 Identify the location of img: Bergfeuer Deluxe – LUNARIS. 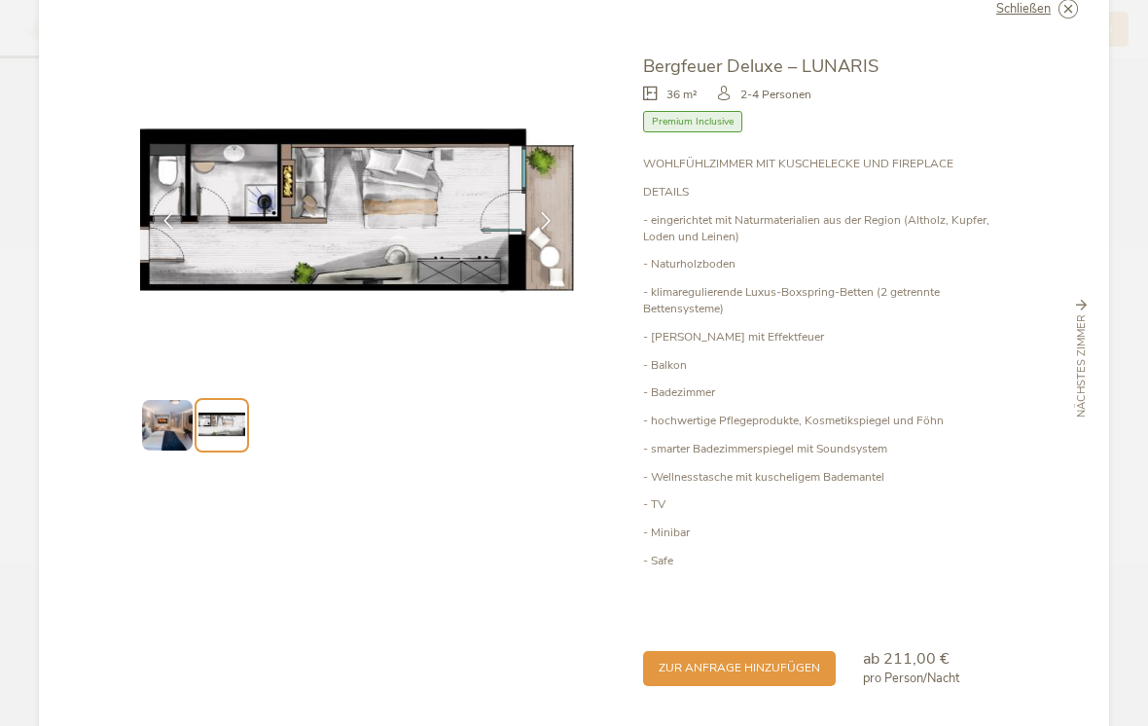
(357, 216).